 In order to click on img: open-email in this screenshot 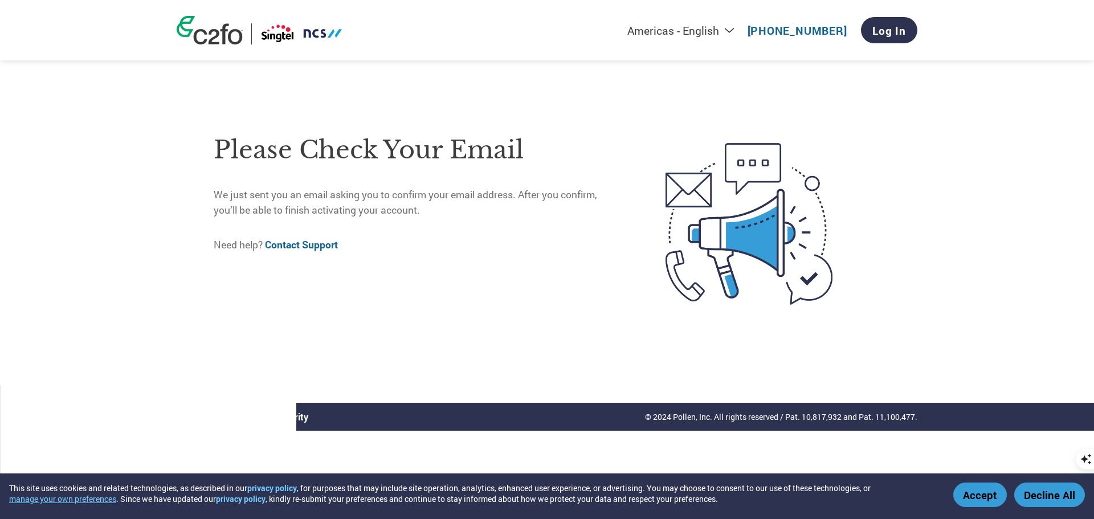, I will do `click(748, 224)`.